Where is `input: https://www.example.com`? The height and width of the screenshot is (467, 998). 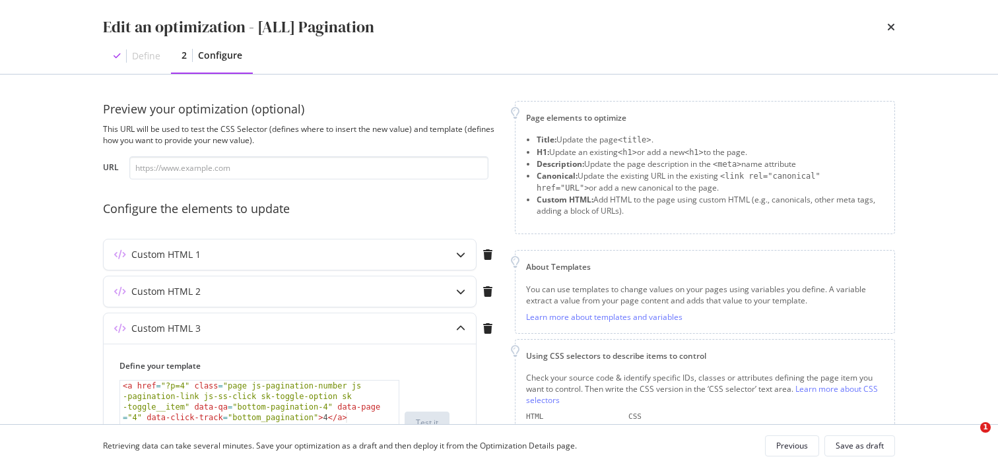 input: https://www.example.com is located at coordinates (309, 168).